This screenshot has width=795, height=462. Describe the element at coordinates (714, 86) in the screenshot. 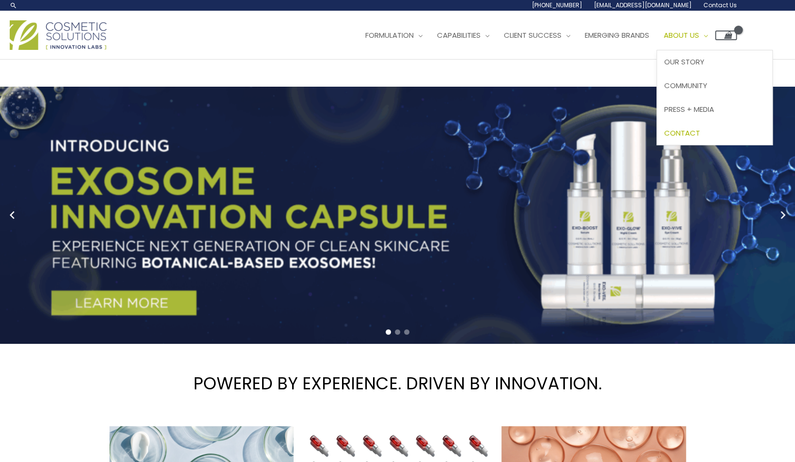

I see `a: Community` at that location.